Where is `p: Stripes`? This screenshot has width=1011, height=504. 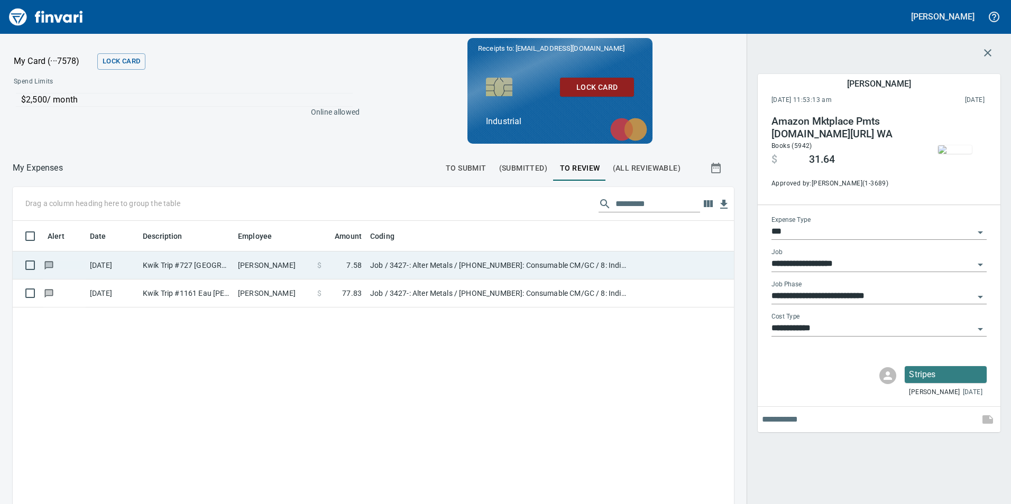
p: Stripes is located at coordinates (946, 375).